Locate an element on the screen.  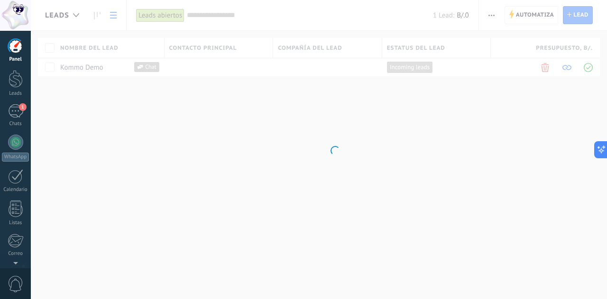
div: Leads is located at coordinates (16, 93).